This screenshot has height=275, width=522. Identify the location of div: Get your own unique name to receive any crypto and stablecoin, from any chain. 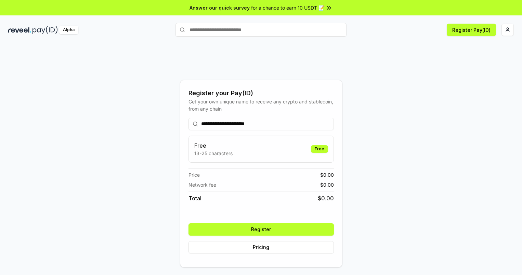
(261, 105).